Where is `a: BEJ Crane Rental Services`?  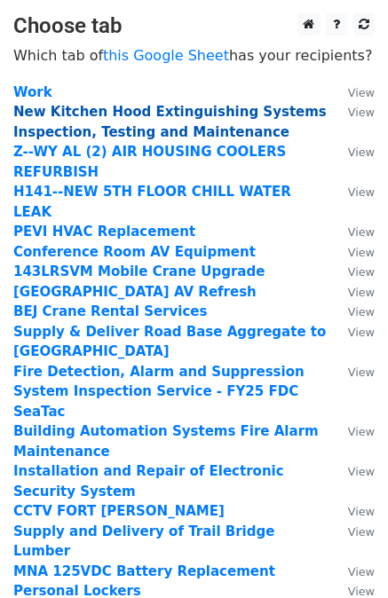 a: BEJ Crane Rental Services is located at coordinates (110, 312).